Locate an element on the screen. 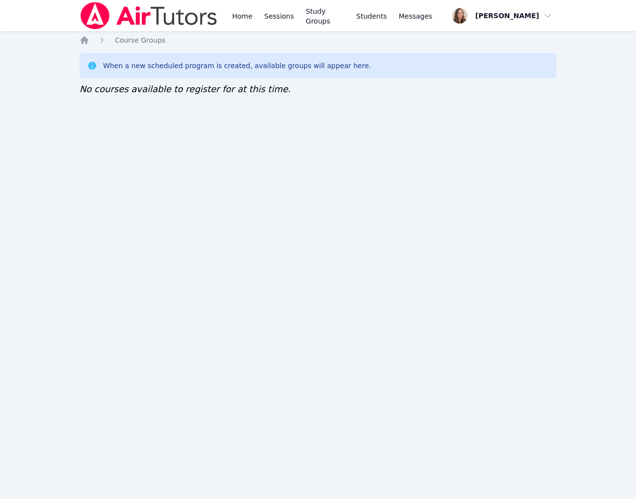 The image size is (636, 499). span: Course Groups is located at coordinates (140, 40).